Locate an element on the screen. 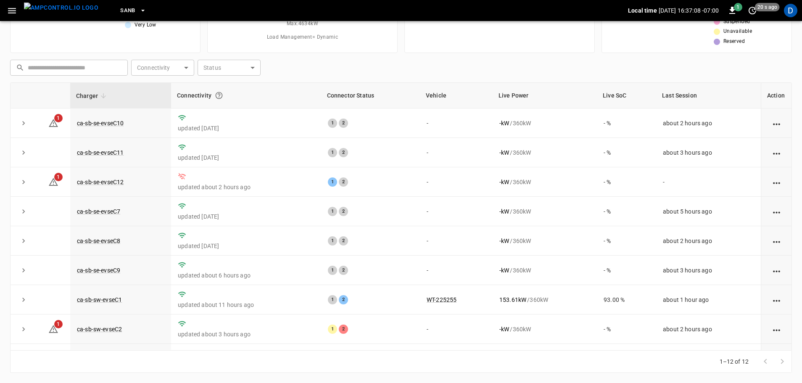  span: Unavailable is located at coordinates (737, 32).